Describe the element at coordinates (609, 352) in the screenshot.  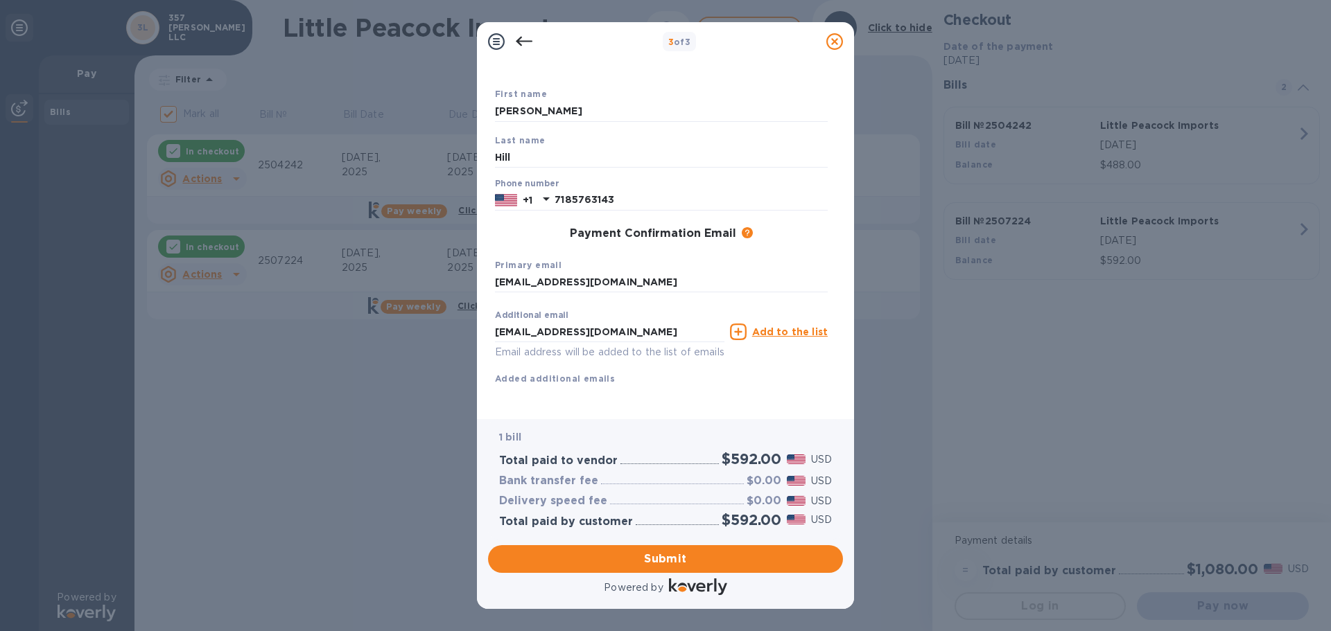
I see `p: Email address will be added to the list of emails` at that location.